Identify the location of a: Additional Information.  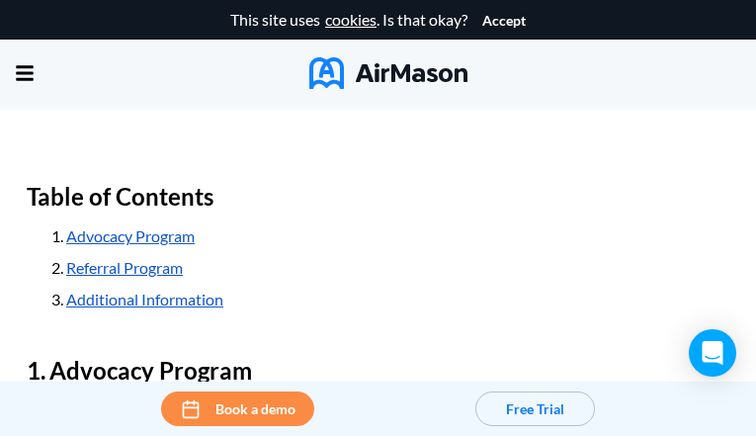
(144, 298).